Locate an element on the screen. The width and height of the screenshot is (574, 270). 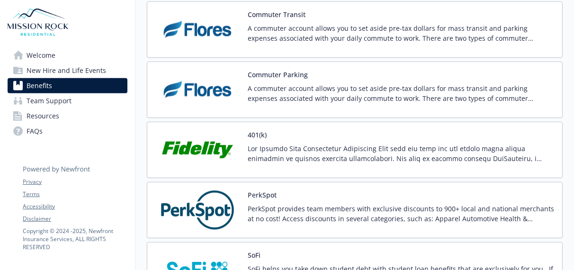
button: Commuter Transit is located at coordinates (277, 14).